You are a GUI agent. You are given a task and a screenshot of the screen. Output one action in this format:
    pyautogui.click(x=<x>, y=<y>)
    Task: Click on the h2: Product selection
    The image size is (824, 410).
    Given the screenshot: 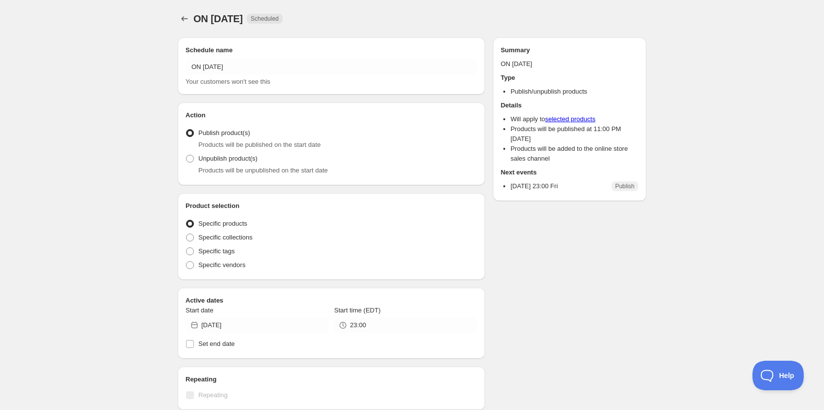 What is the action you would take?
    pyautogui.click(x=331, y=206)
    